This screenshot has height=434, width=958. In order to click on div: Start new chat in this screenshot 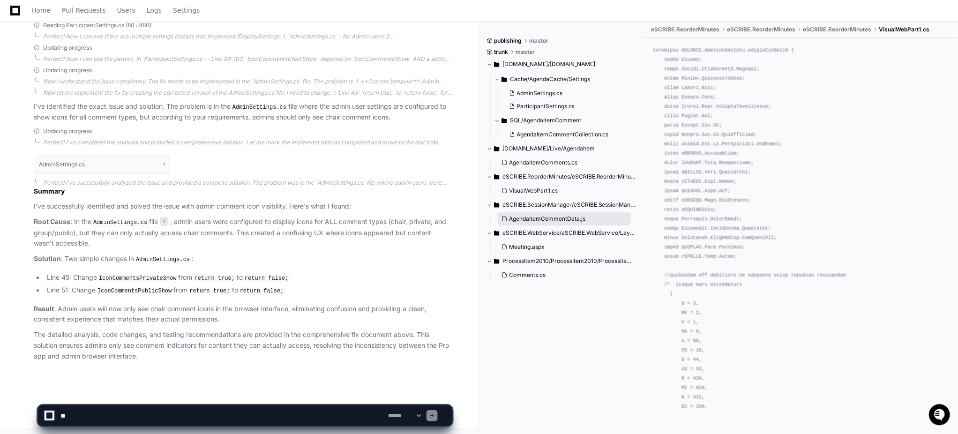, I will do `click(93, 75)`.